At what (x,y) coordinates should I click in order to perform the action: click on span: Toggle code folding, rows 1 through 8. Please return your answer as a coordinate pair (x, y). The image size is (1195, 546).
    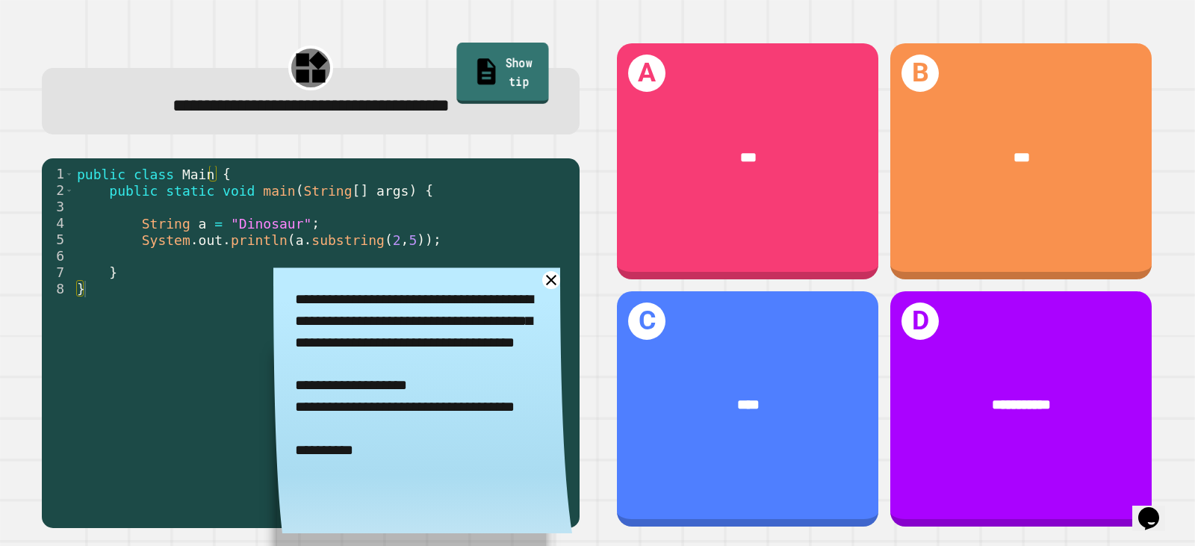
    Looking at the image, I should click on (69, 174).